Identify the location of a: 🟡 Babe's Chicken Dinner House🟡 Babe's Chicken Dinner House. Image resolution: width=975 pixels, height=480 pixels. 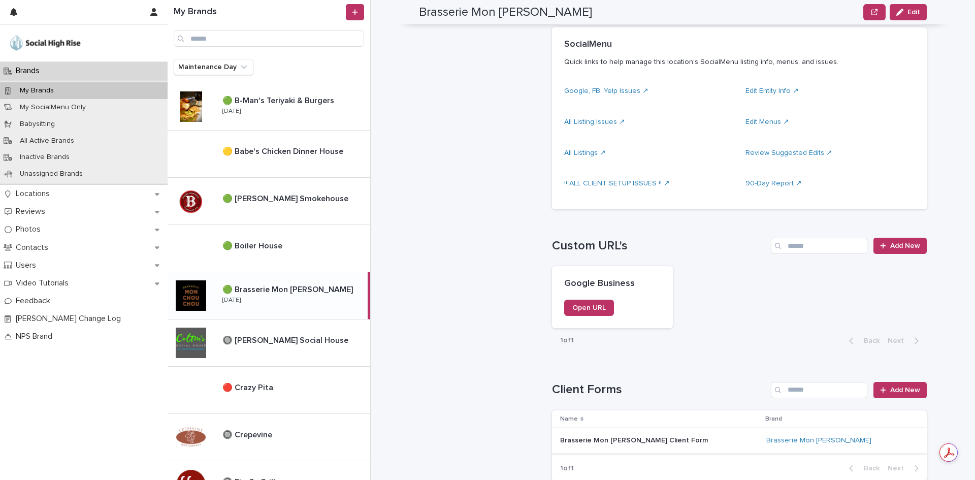
(268, 154).